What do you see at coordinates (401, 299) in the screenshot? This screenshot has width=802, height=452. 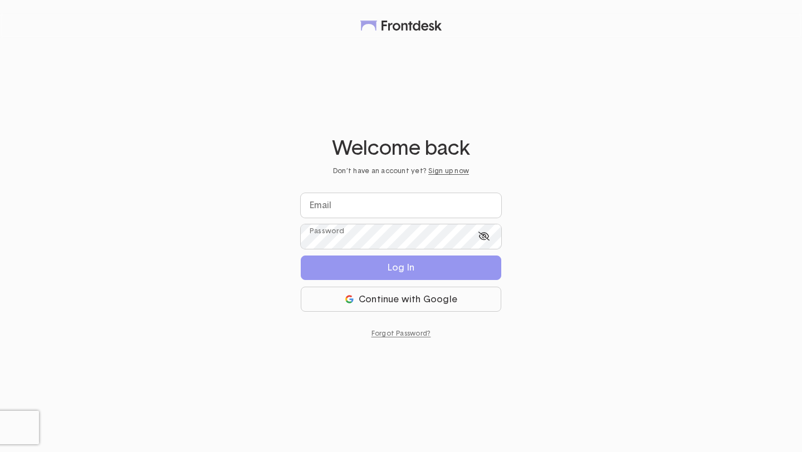 I see `button: Continue with Google` at bounding box center [401, 299].